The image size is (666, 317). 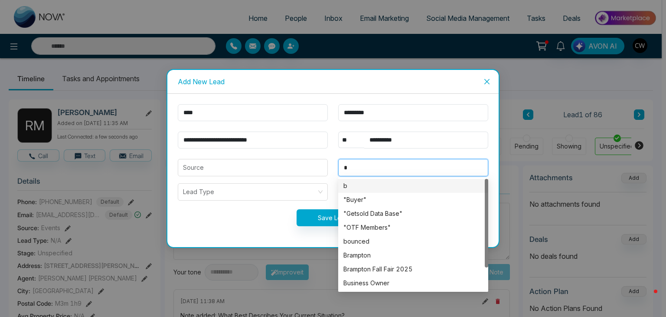 I want to click on div: "OTF Members", so click(x=413, y=227).